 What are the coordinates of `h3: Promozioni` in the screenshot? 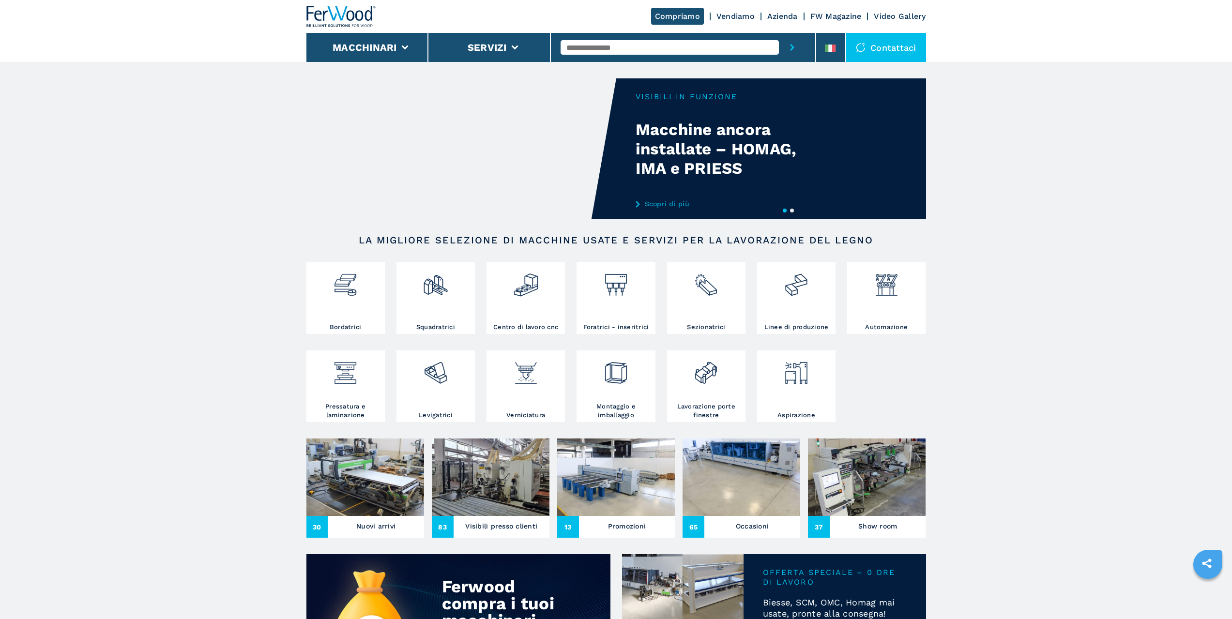 It's located at (627, 526).